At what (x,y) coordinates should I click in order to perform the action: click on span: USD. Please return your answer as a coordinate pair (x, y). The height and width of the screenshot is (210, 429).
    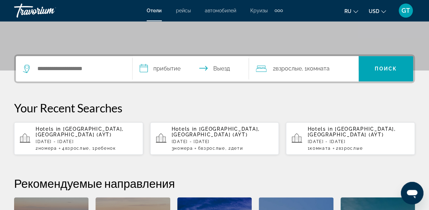
    Looking at the image, I should click on (374, 11).